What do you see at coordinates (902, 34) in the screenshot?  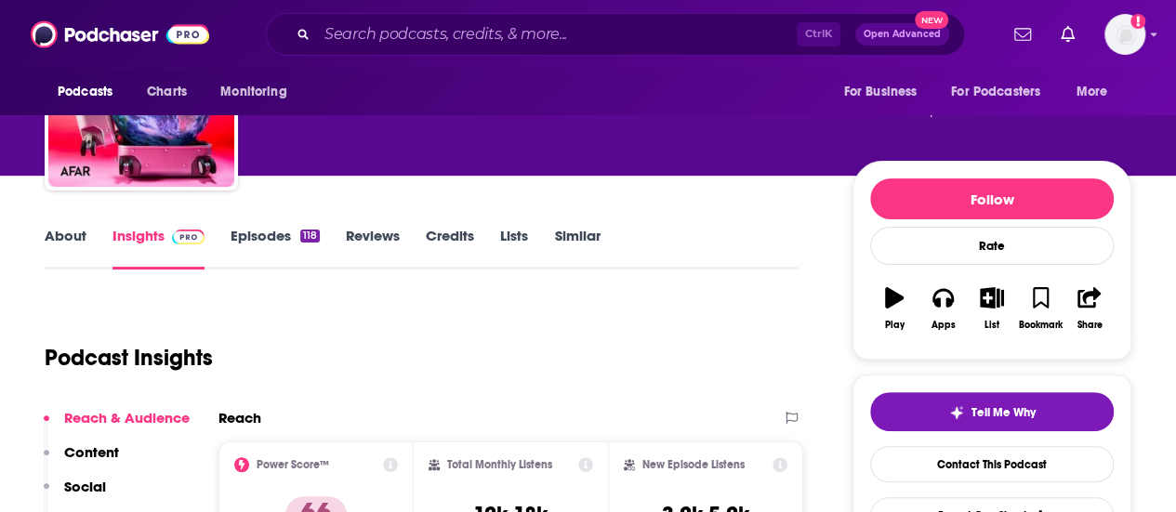 I see `span: Open Advanced` at bounding box center [902, 34].